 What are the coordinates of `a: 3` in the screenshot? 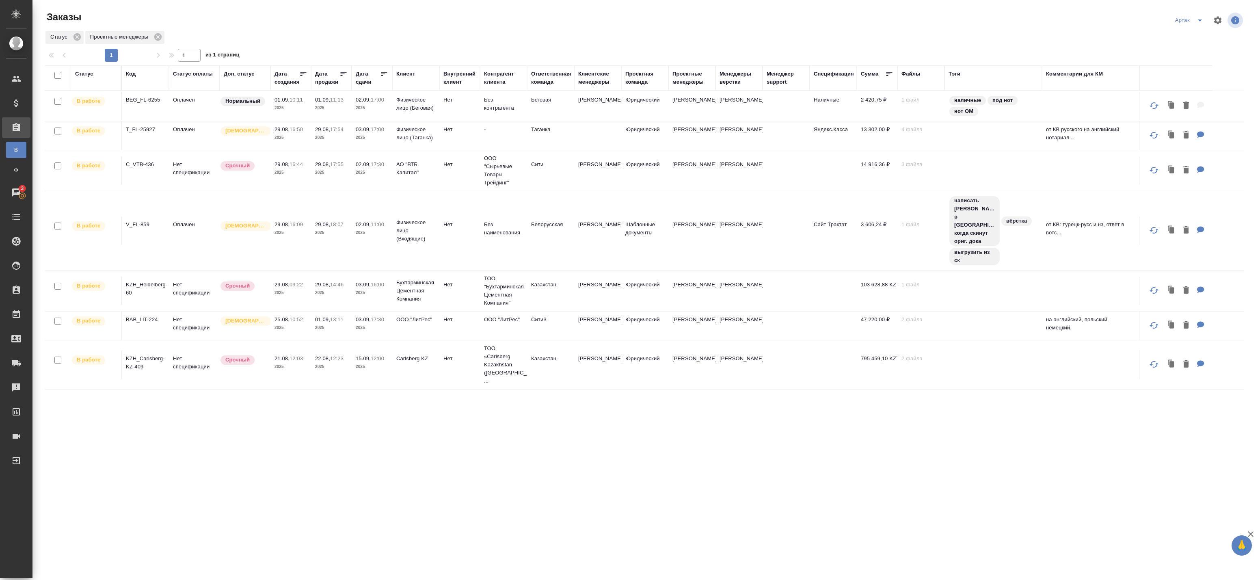 It's located at (16, 192).